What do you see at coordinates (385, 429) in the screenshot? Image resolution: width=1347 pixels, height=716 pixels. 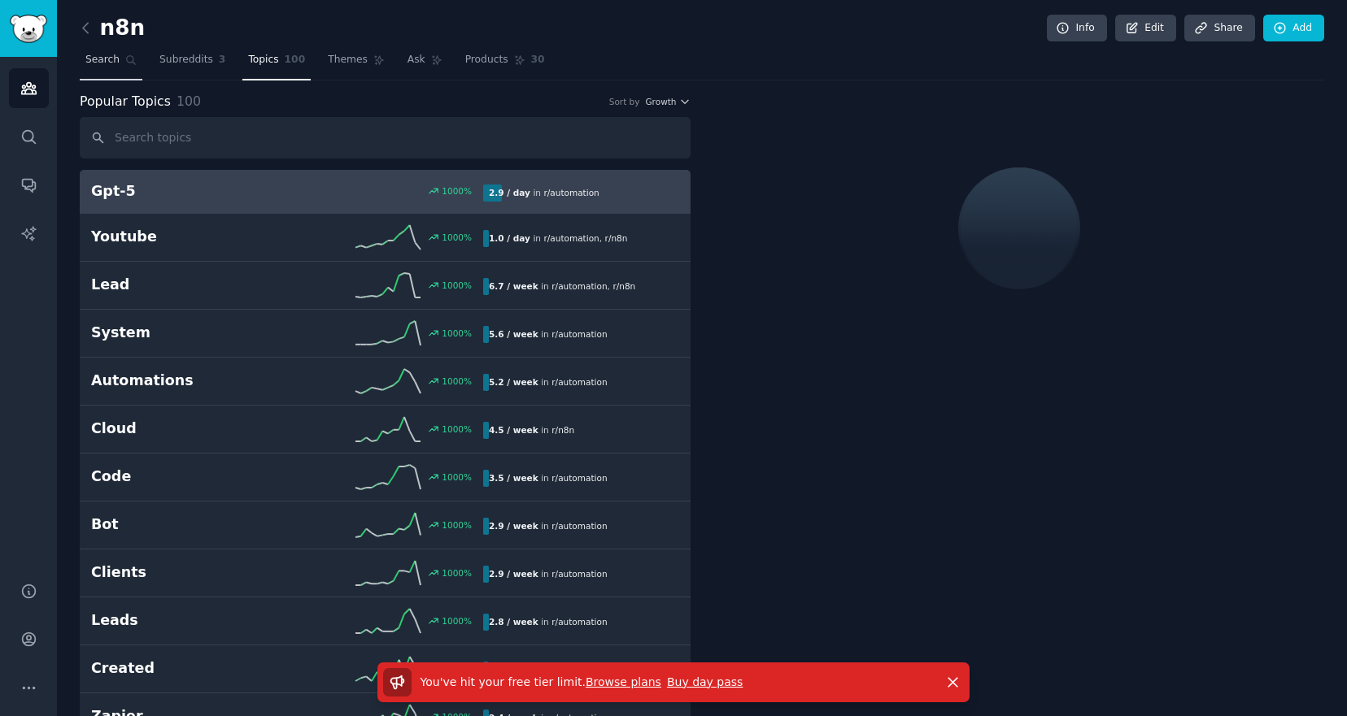 I see `a: Cloud1000%4.5 / weekin r/n8n` at bounding box center [385, 429].